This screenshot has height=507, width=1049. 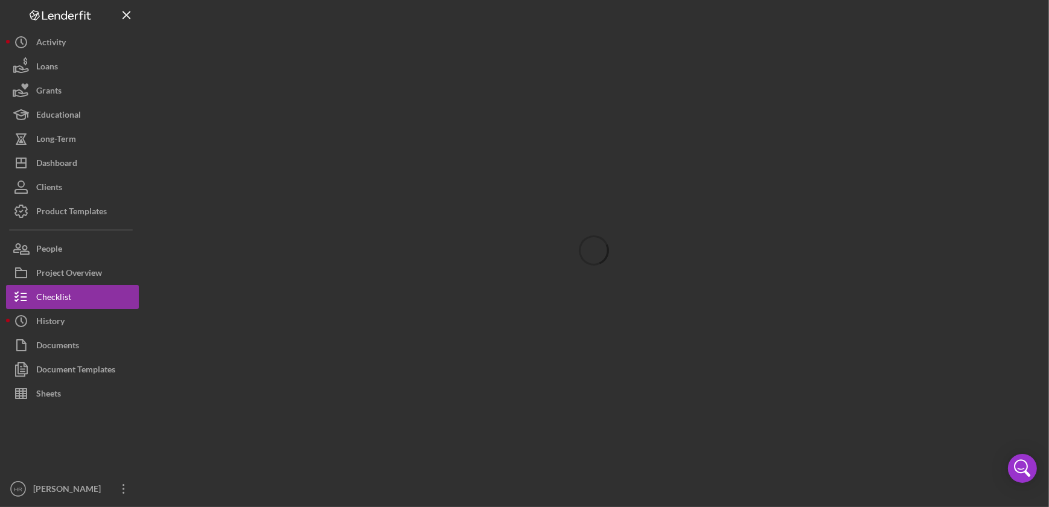 What do you see at coordinates (72, 273) in the screenshot?
I see `button: Project Overview` at bounding box center [72, 273].